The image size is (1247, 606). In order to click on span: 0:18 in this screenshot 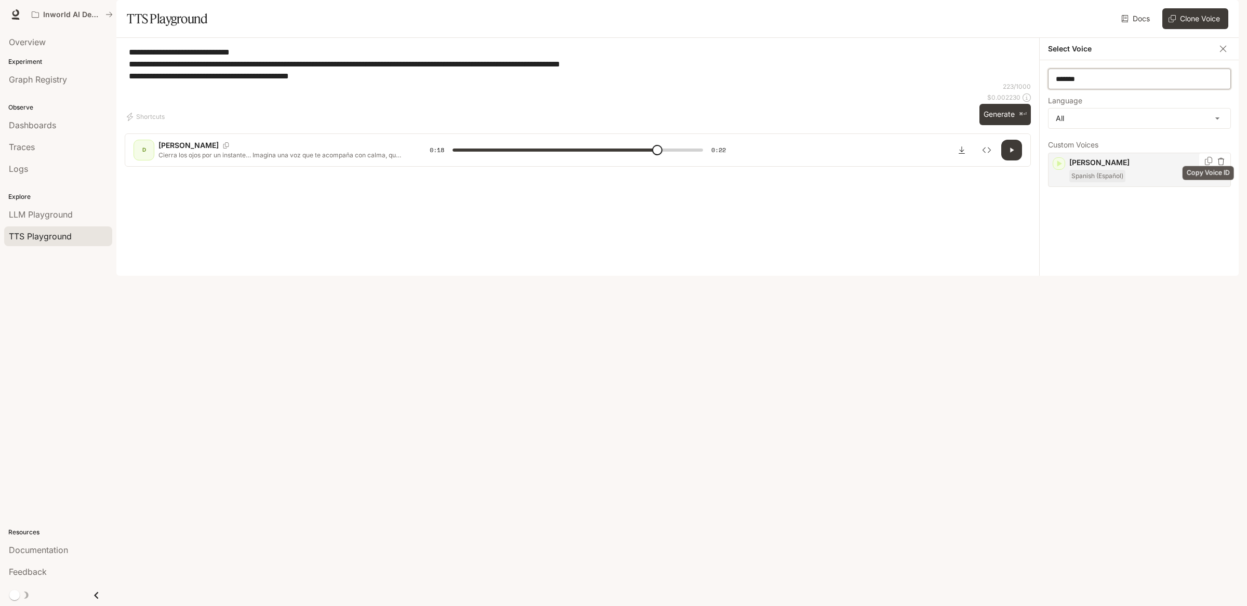, I will do `click(437, 150)`.